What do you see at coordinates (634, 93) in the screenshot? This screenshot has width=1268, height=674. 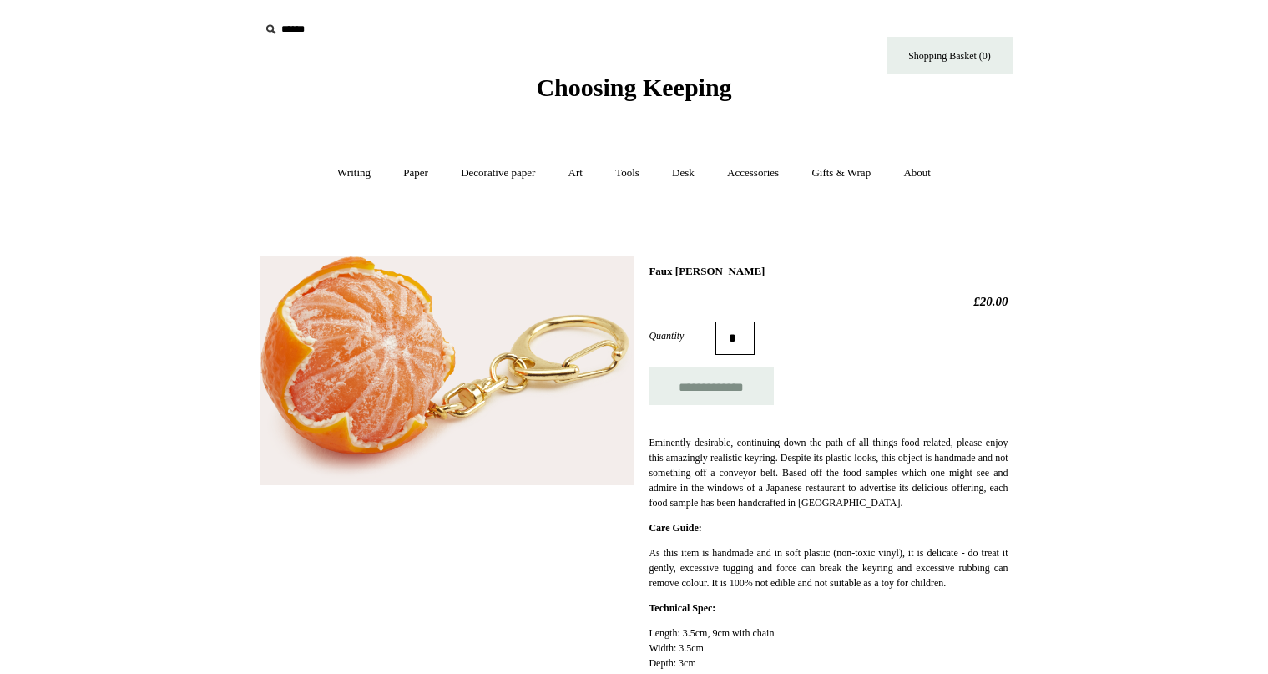 I see `a: Choosing Keeping` at bounding box center [634, 93].